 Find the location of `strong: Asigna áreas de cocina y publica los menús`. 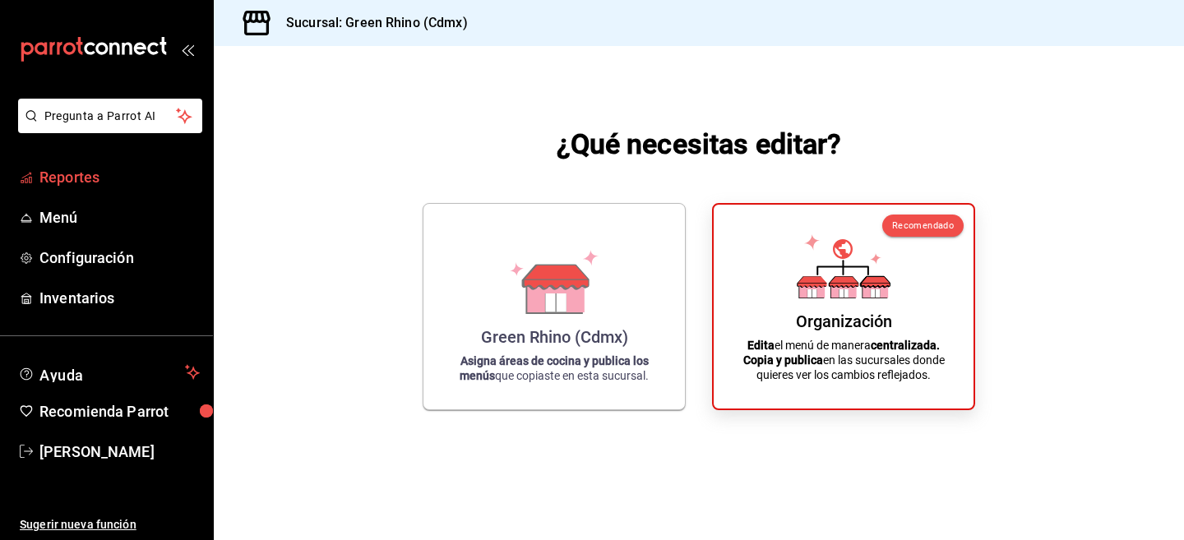

strong: Asigna áreas de cocina y publica los menús is located at coordinates (554, 368).